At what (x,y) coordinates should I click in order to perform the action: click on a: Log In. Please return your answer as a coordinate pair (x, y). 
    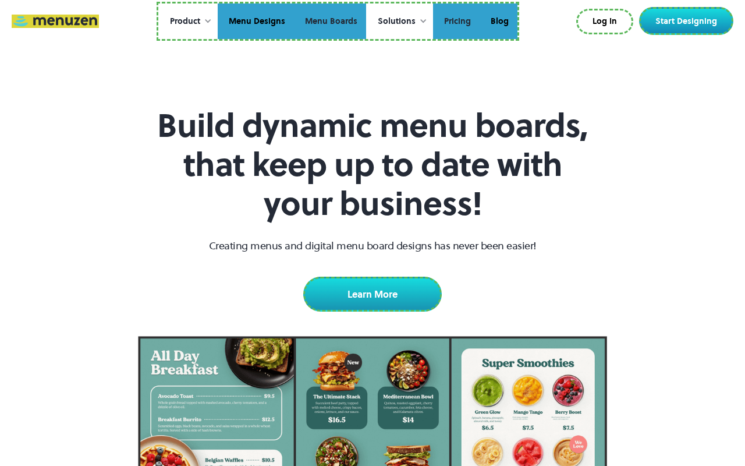
    Looking at the image, I should click on (605, 22).